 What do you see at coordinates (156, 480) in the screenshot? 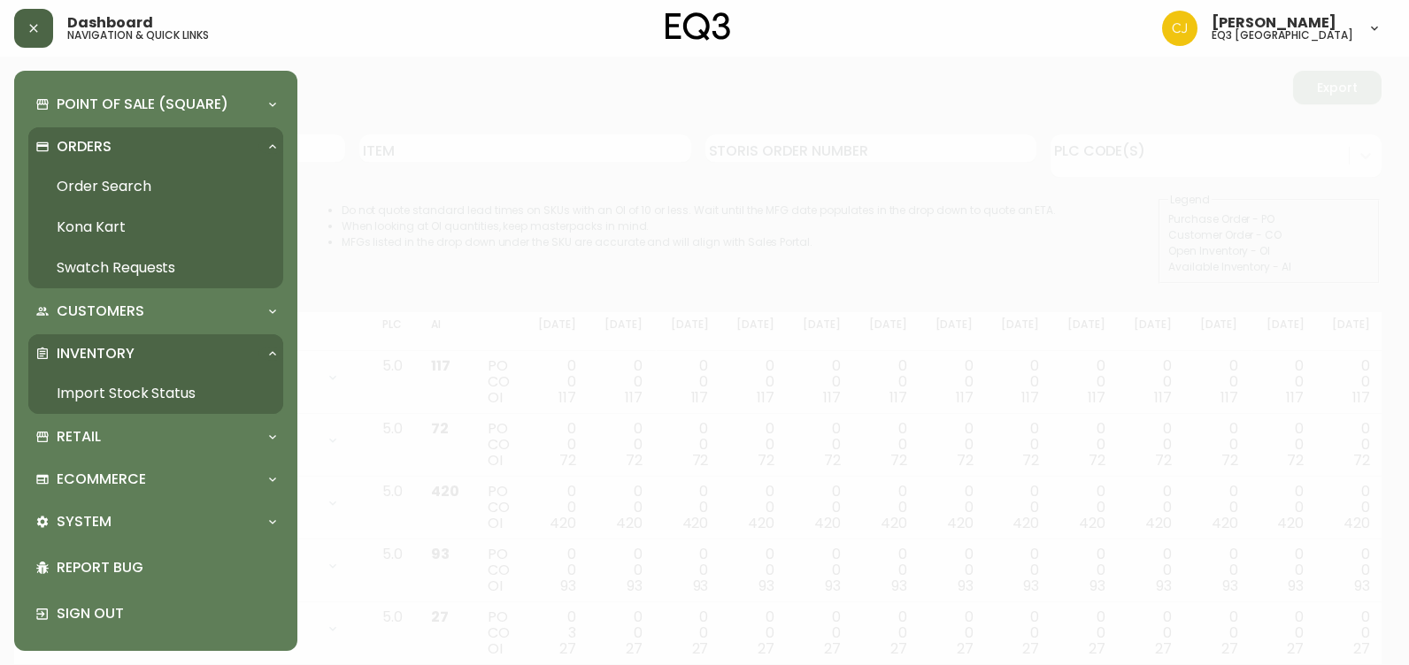
I see `div: Ecommerce` at bounding box center [156, 480].